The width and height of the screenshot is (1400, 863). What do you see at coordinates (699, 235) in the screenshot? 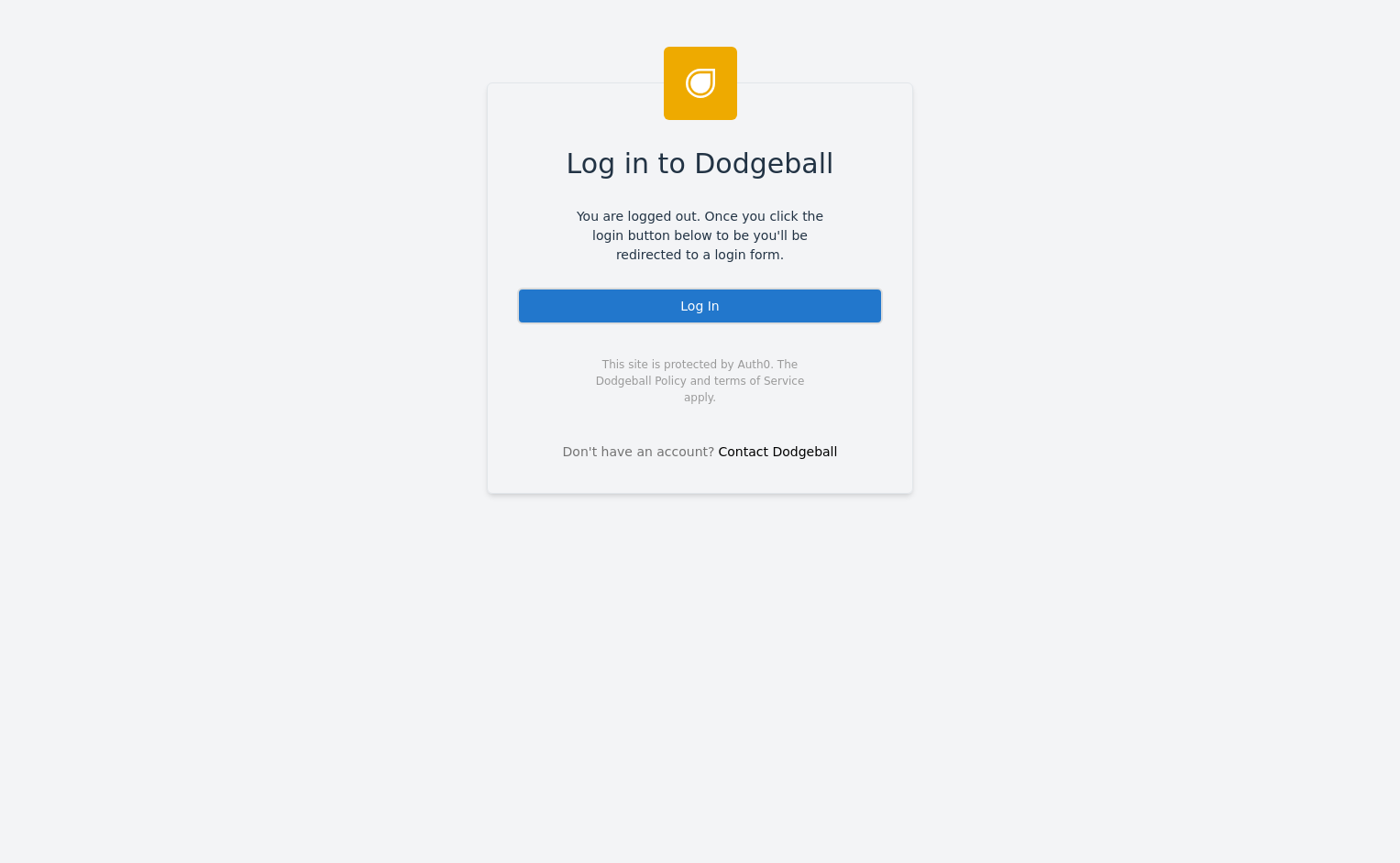
I see `span: You are logged out. Once you click the login button below to be you'll be redirected to a login f...` at bounding box center [699, 235].